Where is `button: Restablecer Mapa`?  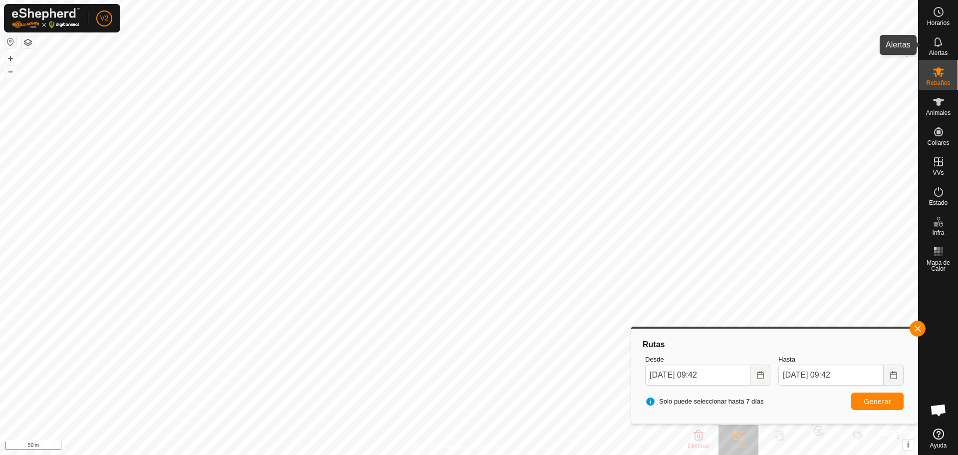 button: Restablecer Mapa is located at coordinates (10, 42).